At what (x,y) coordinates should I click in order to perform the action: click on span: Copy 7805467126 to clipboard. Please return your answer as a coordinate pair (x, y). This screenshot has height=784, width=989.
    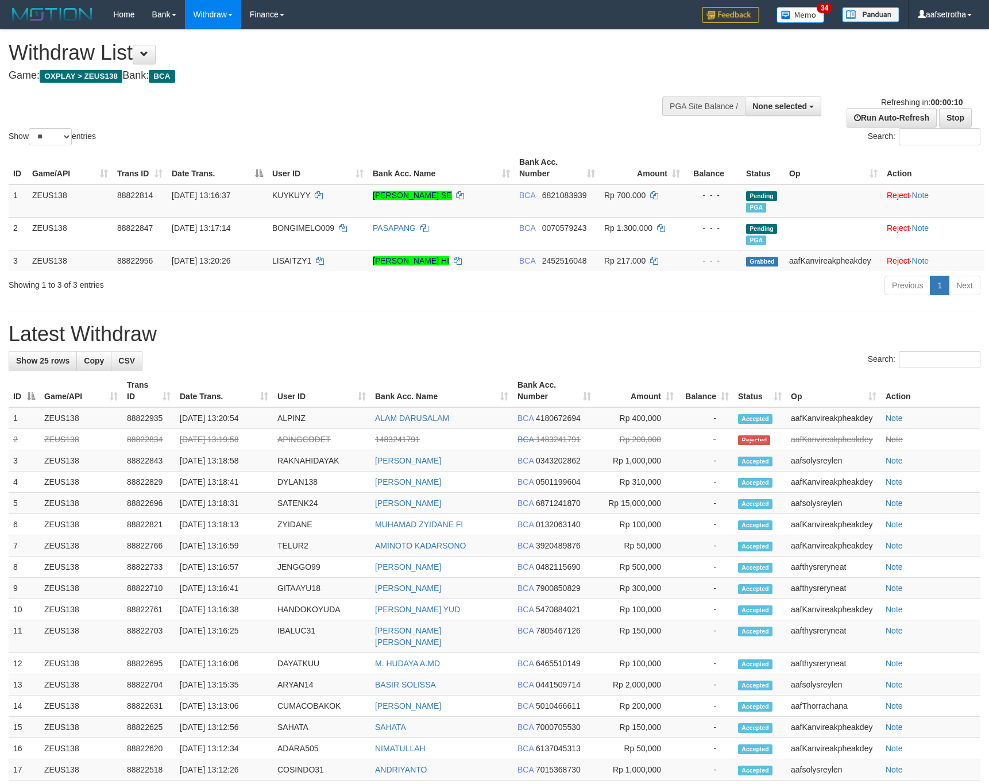
    Looking at the image, I should click on (558, 631).